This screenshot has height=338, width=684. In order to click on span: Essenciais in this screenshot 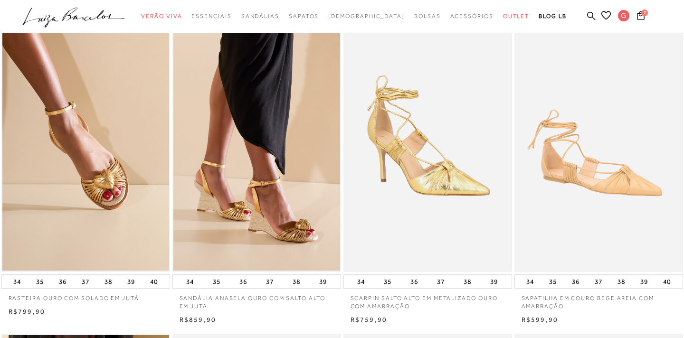, I will do `click(211, 16)`.